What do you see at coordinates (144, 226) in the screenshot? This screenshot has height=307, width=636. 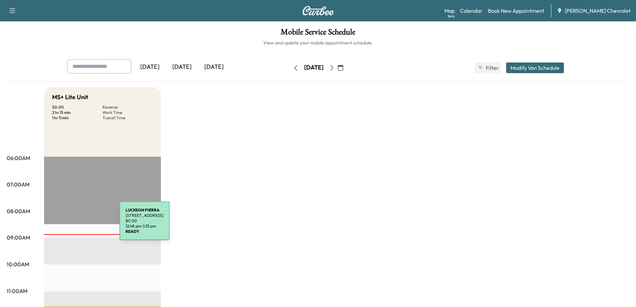 I see `p: 12:48 pm - 1:33 pm` at bounding box center [144, 226].